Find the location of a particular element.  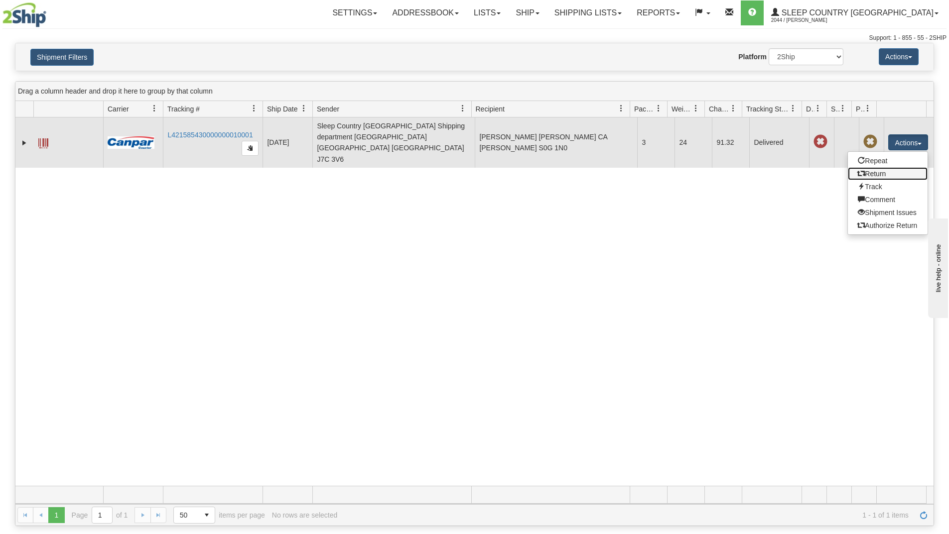

span: Carrier is located at coordinates (118, 109).